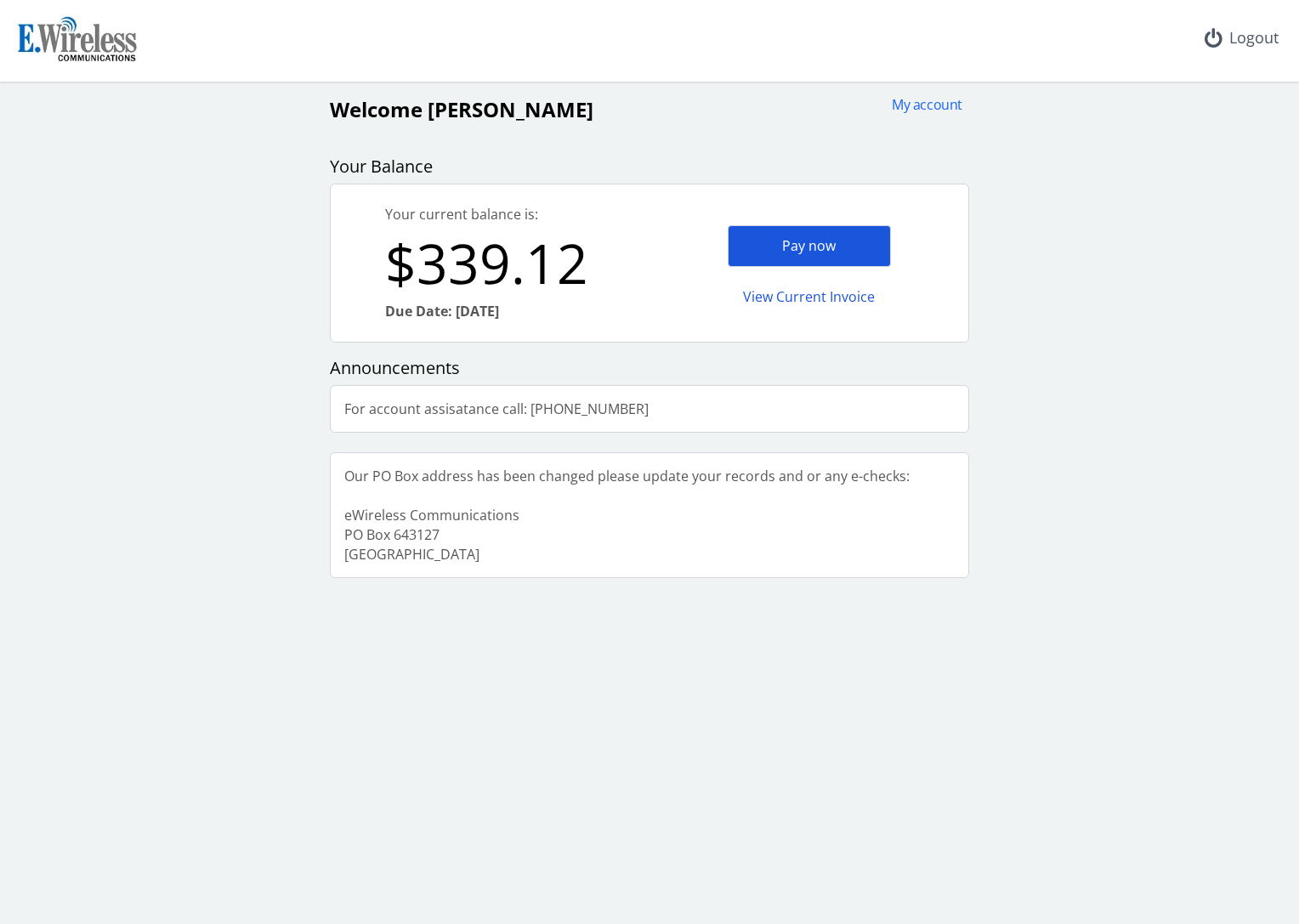  Describe the element at coordinates (627, 515) in the screenshot. I see `div: Our PO Box address has been changed please update your records and or any e-checks: eWireless Com...` at that location.